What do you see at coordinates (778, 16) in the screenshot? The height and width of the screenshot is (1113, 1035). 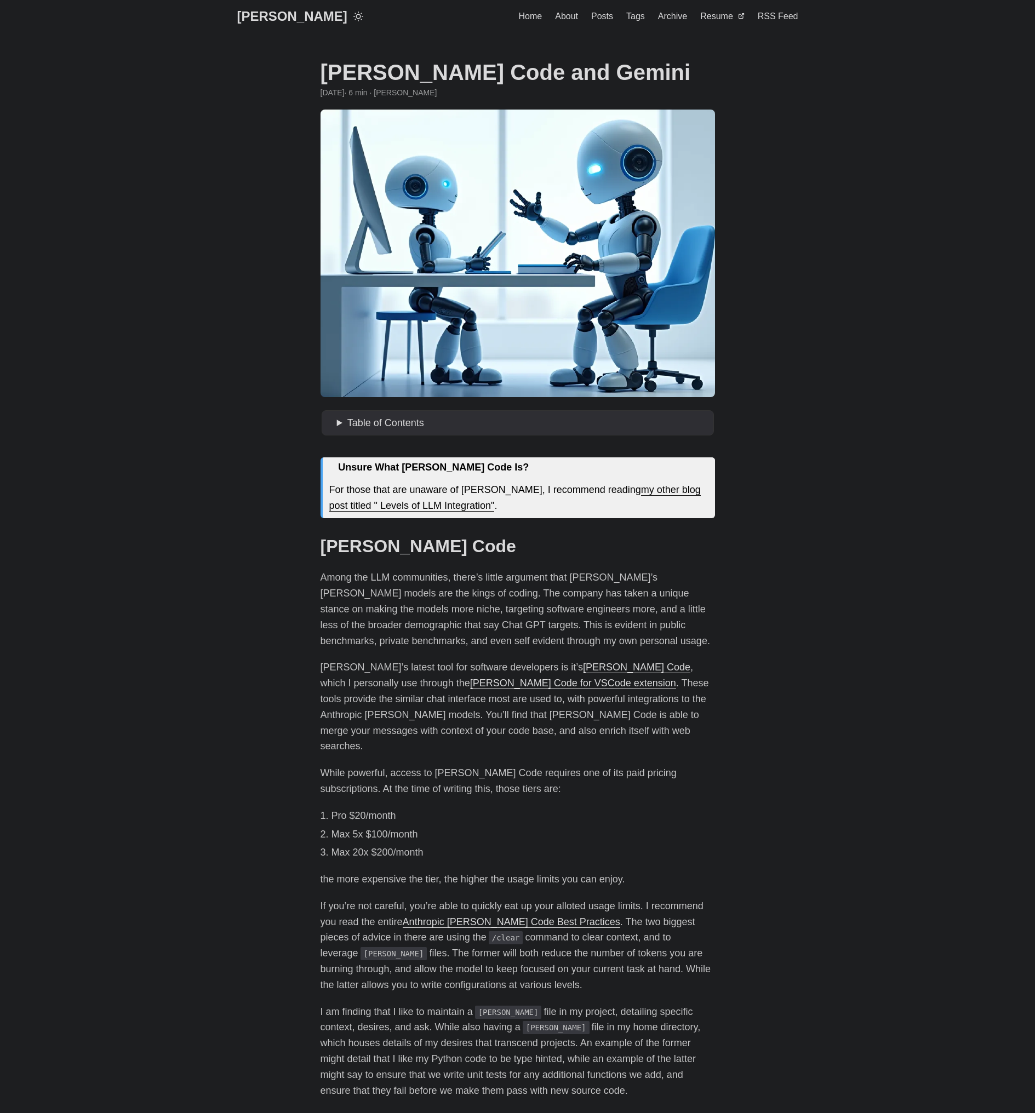 I see `span: RSS Feed` at bounding box center [778, 16].